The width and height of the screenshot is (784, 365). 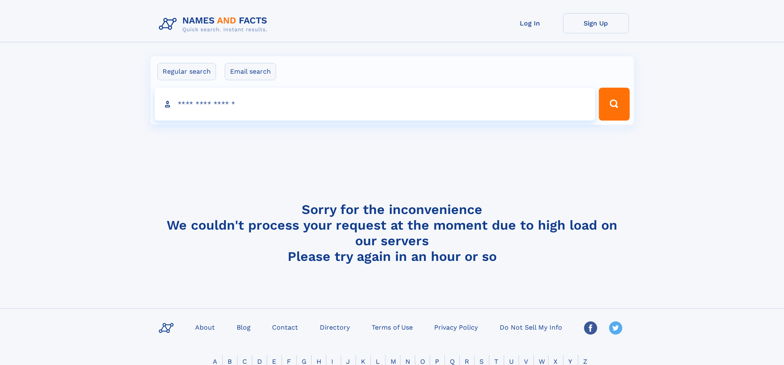 What do you see at coordinates (614, 104) in the screenshot?
I see `button: Search Button` at bounding box center [614, 104].